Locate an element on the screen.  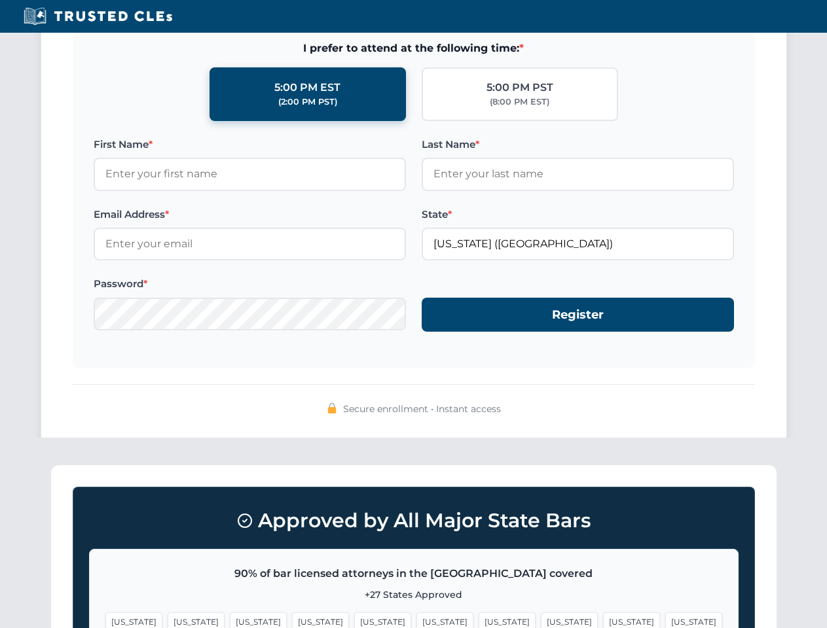
div: 5:00 PM EST is located at coordinates (307, 88).